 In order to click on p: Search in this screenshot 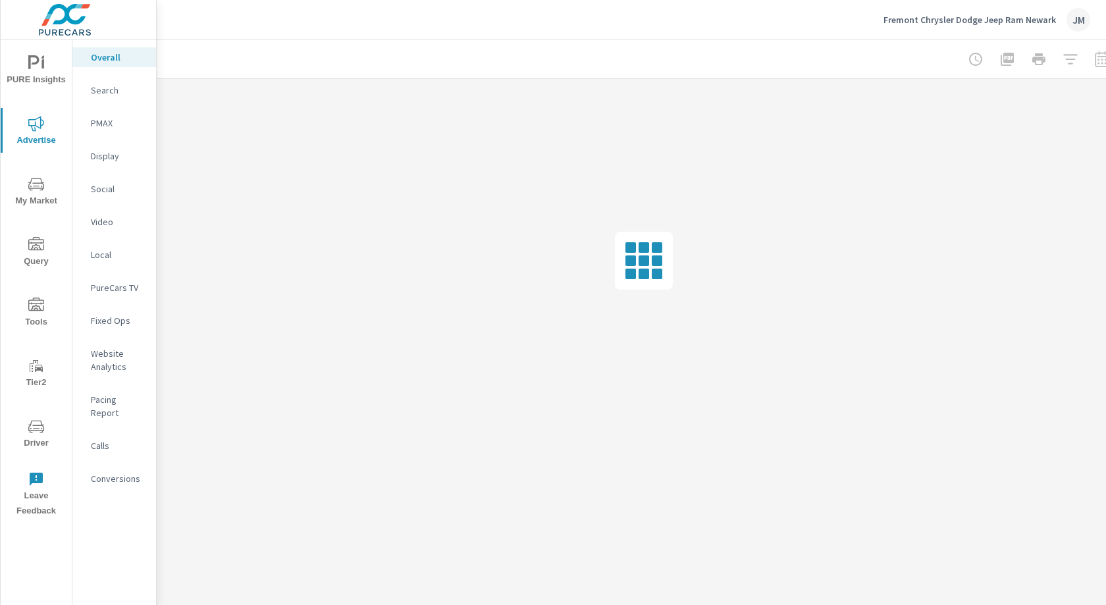, I will do `click(118, 90)`.